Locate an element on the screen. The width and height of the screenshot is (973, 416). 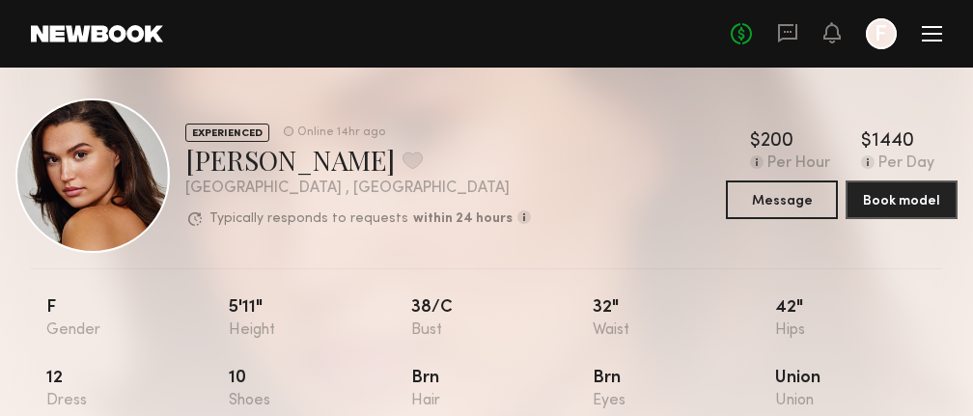
p: Typically responds to requests is located at coordinates (309, 219).